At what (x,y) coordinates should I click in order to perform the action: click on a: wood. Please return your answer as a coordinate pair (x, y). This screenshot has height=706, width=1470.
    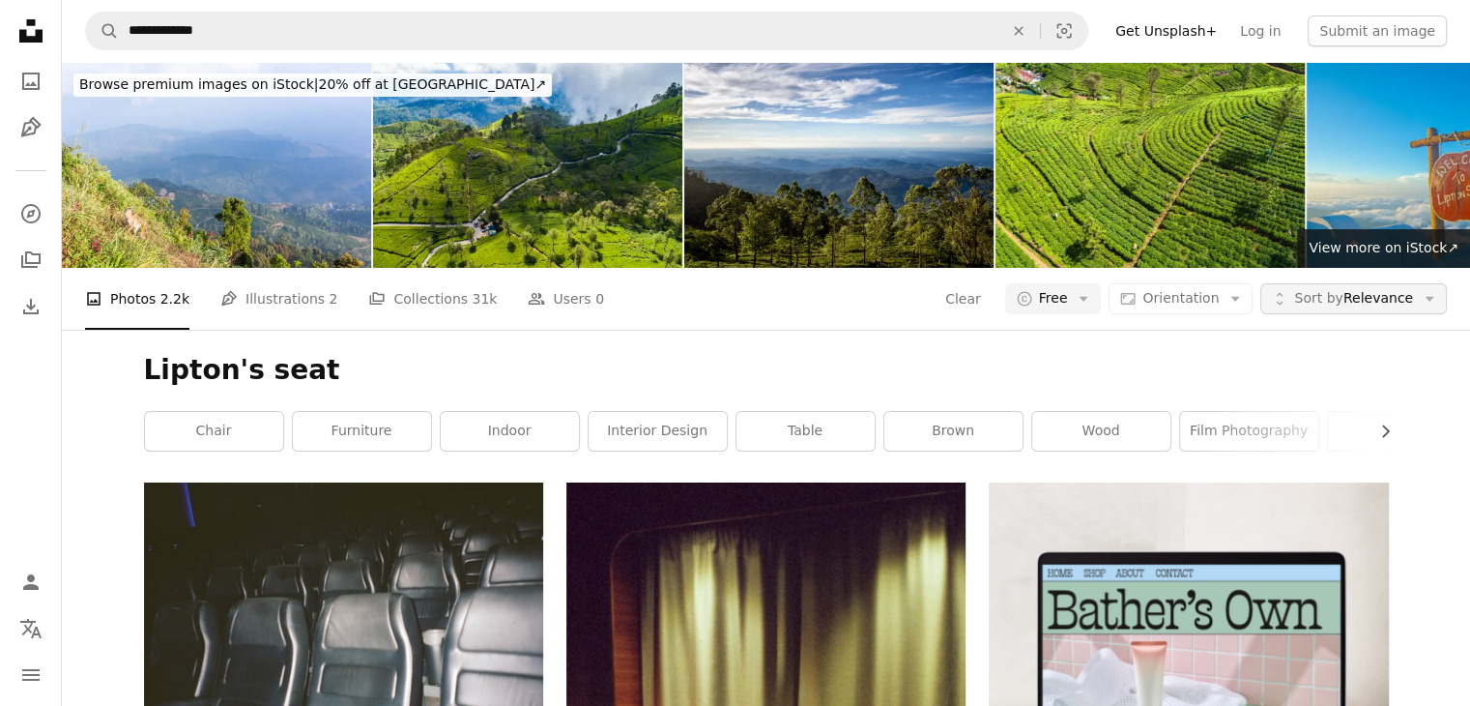
    Looking at the image, I should click on (1101, 431).